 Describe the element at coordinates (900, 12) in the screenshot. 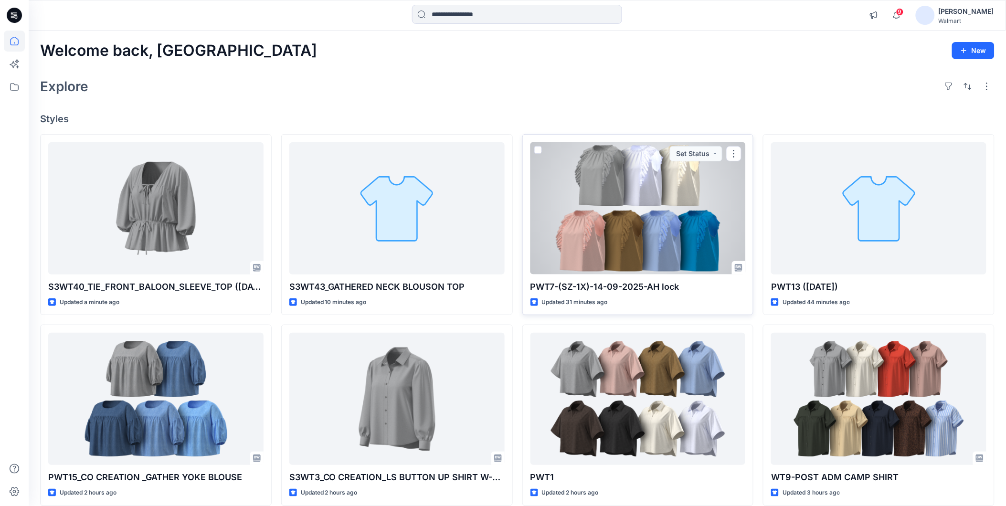

I see `span: 9` at that location.